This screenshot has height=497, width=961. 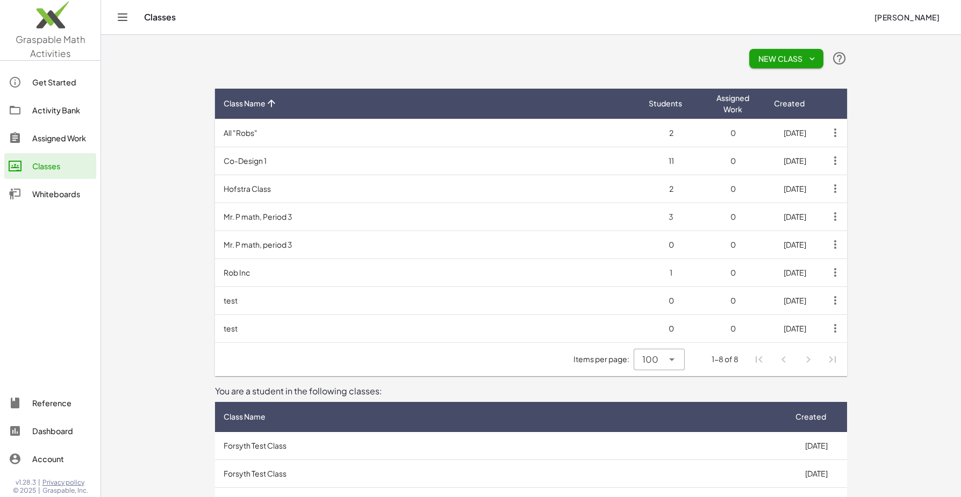 I want to click on span: © 2025, so click(x=24, y=491).